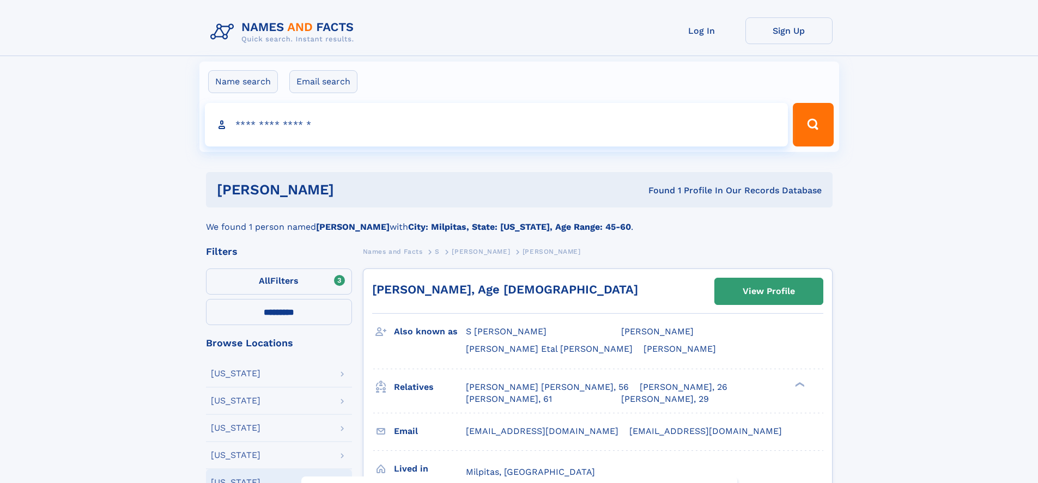 Image resolution: width=1038 pixels, height=483 pixels. What do you see at coordinates (264, 281) in the screenshot?
I see `span: All` at bounding box center [264, 281].